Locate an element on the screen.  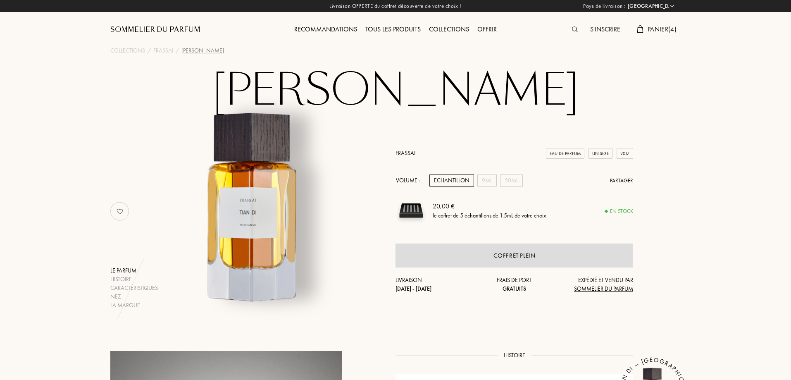
div: Eau de Parfum is located at coordinates (565, 153).